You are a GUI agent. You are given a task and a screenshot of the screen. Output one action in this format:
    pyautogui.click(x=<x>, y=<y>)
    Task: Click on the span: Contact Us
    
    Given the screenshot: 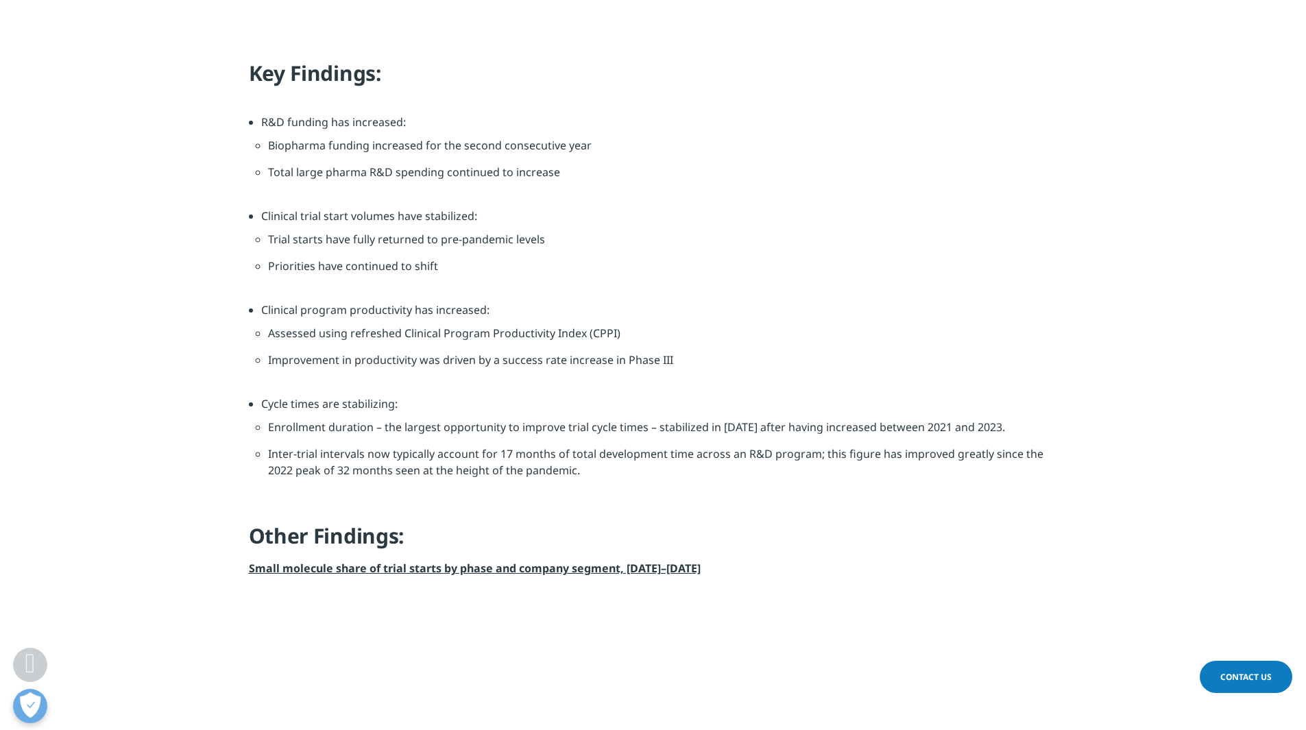 What is the action you would take?
    pyautogui.click(x=1246, y=677)
    